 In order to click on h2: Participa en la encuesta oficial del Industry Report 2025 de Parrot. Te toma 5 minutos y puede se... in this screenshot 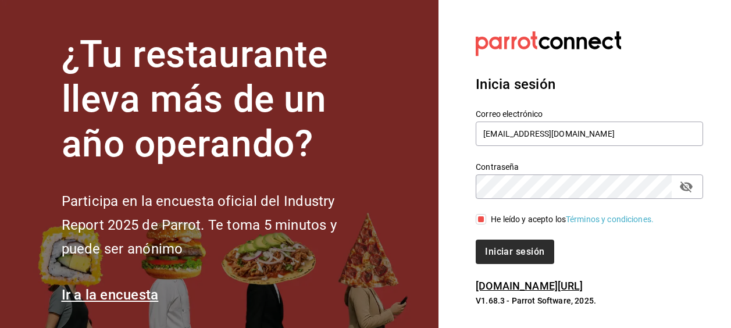, I will do `click(219, 225)`.